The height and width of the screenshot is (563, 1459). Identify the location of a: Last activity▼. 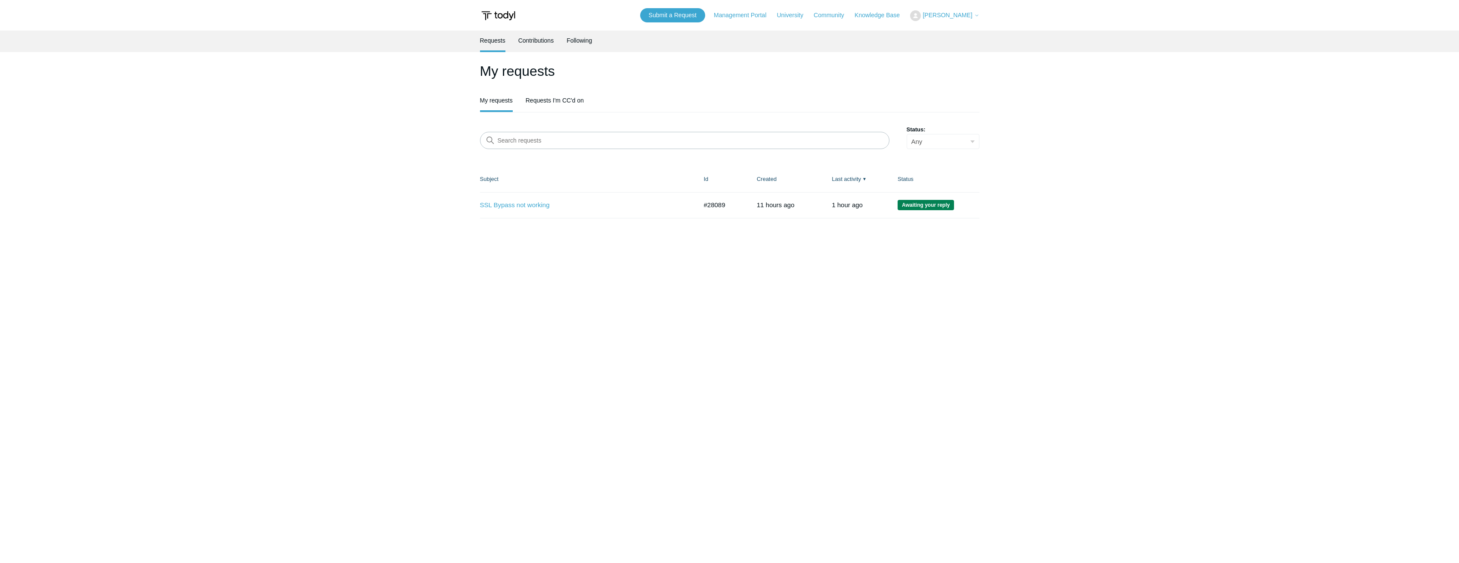
(847, 179).